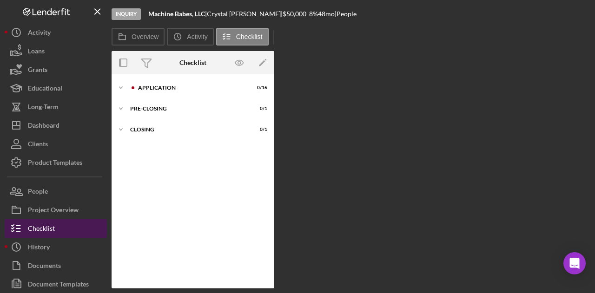 This screenshot has height=293, width=595. I want to click on div: Long-Term, so click(43, 108).